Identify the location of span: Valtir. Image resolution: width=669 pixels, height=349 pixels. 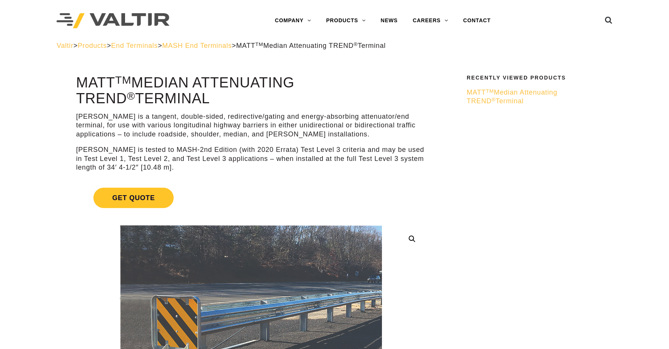
(65, 46).